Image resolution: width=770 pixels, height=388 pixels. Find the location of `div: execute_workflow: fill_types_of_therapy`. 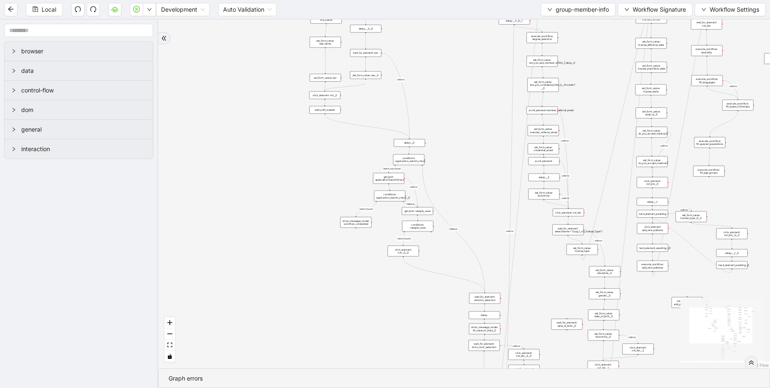

div: execute_workflow: fill_types_of_therapy is located at coordinates (738, 105).